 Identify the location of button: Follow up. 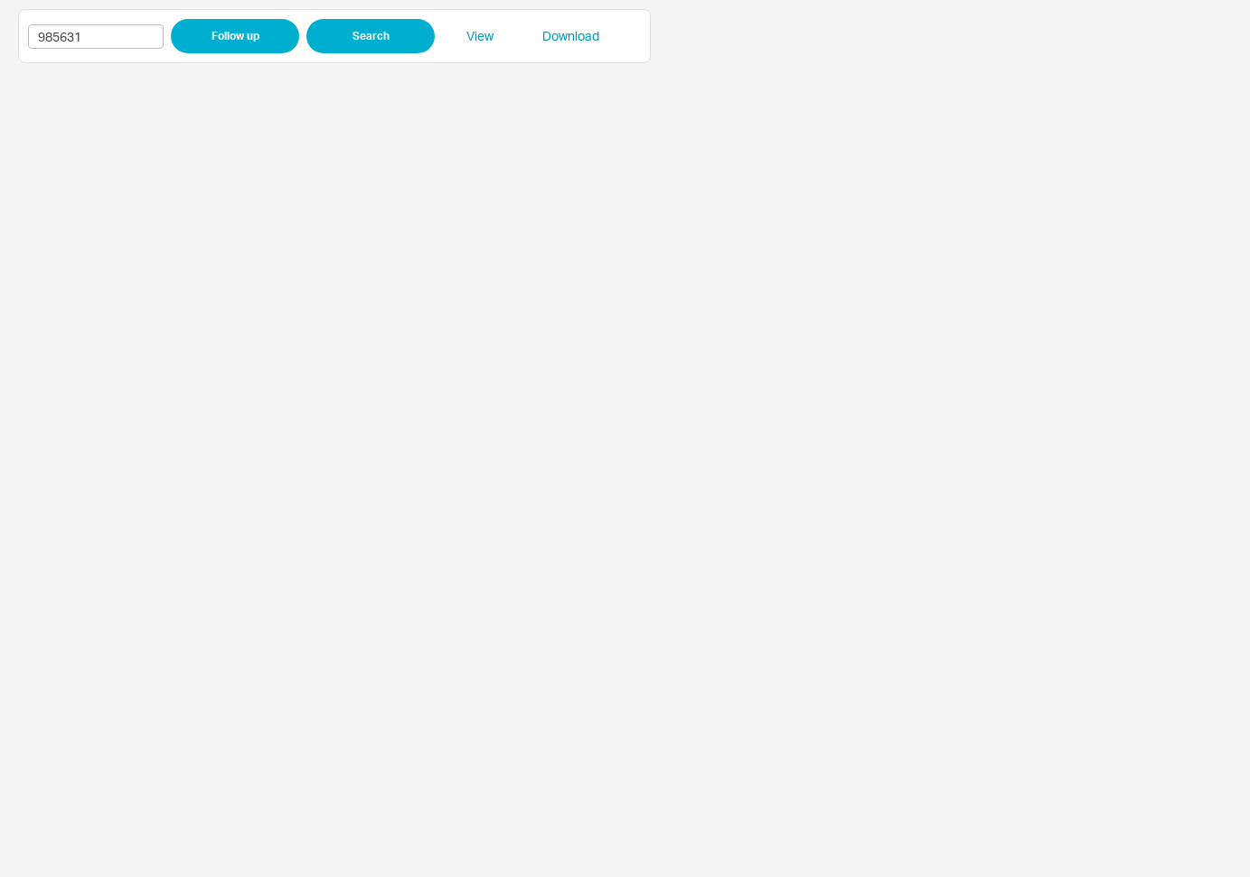
(235, 36).